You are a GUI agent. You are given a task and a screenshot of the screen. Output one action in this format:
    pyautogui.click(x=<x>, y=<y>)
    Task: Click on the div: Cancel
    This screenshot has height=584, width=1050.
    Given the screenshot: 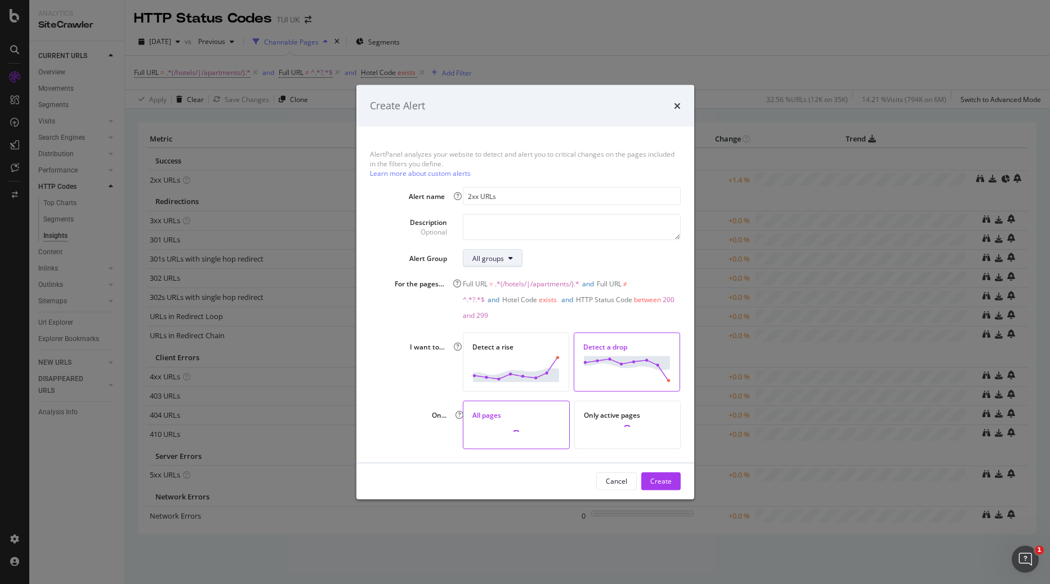 What is the action you would take?
    pyautogui.click(x=617, y=480)
    